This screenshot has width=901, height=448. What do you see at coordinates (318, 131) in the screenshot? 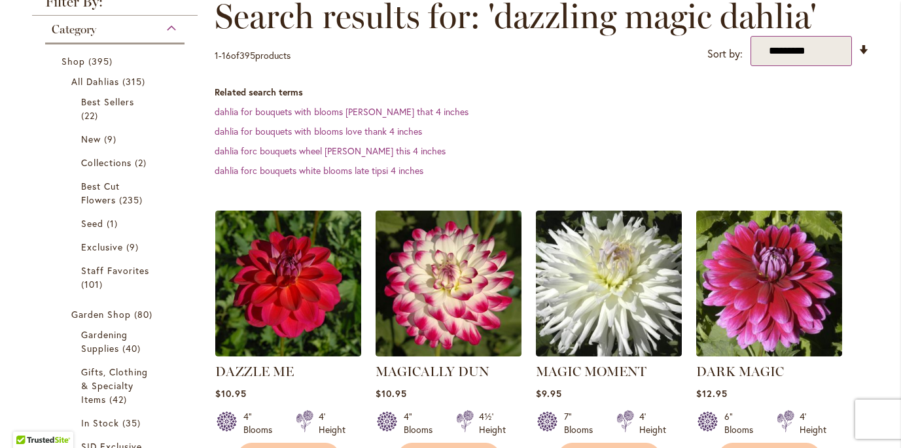
I see `a: dahlia for bouquets with blooms love thank 4 inches` at bounding box center [318, 131].